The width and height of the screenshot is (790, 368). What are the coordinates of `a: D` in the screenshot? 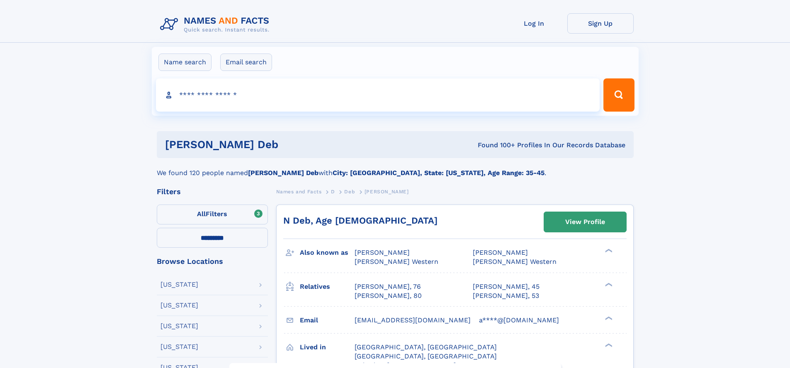 It's located at (333, 191).